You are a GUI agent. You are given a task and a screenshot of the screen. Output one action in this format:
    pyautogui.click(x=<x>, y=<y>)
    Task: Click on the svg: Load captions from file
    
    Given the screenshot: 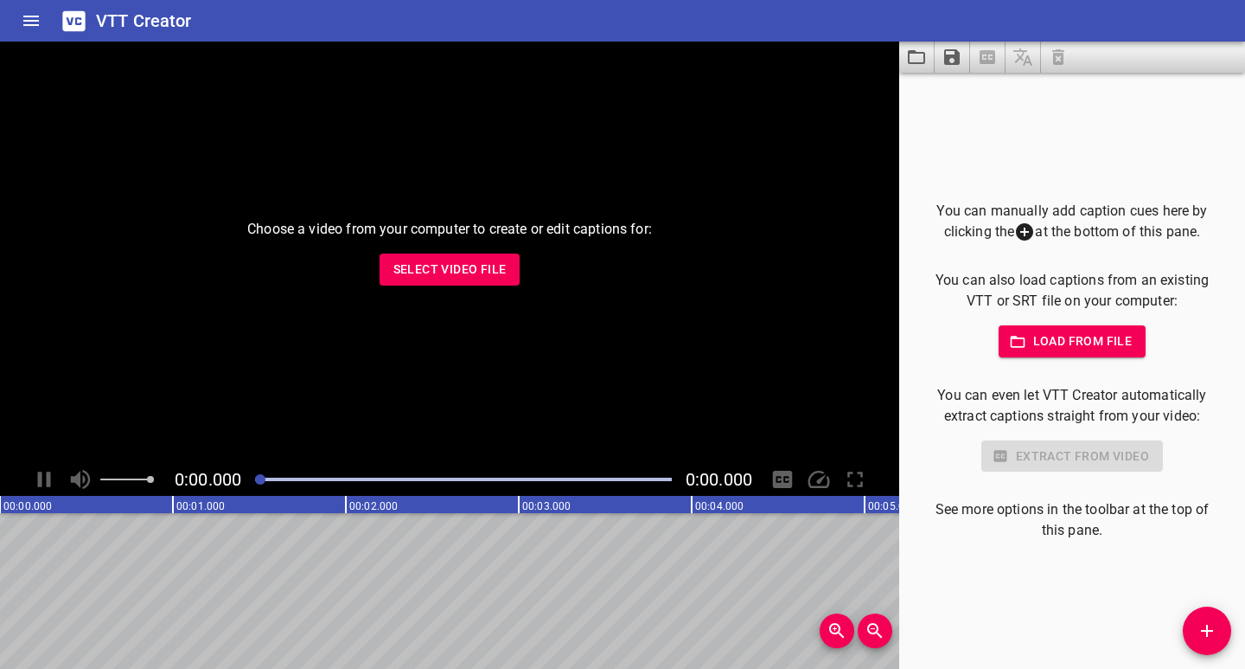 What is the action you would take?
    pyautogui.click(x=917, y=57)
    